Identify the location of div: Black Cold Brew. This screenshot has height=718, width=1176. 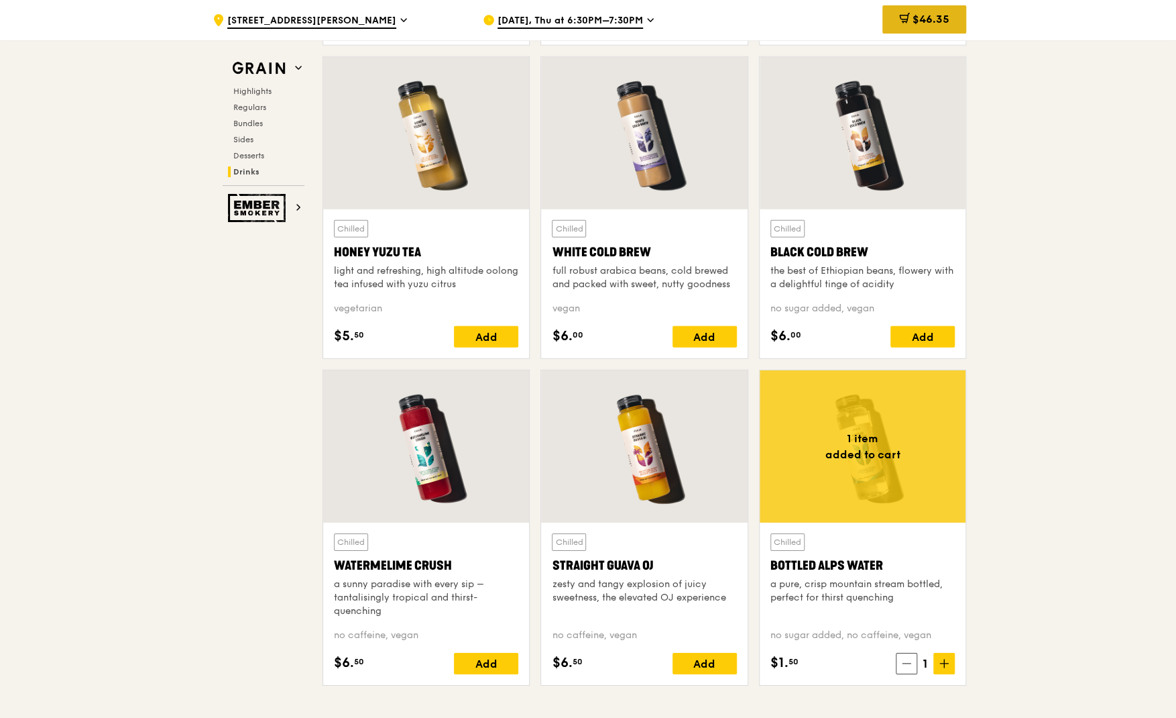
(862, 252).